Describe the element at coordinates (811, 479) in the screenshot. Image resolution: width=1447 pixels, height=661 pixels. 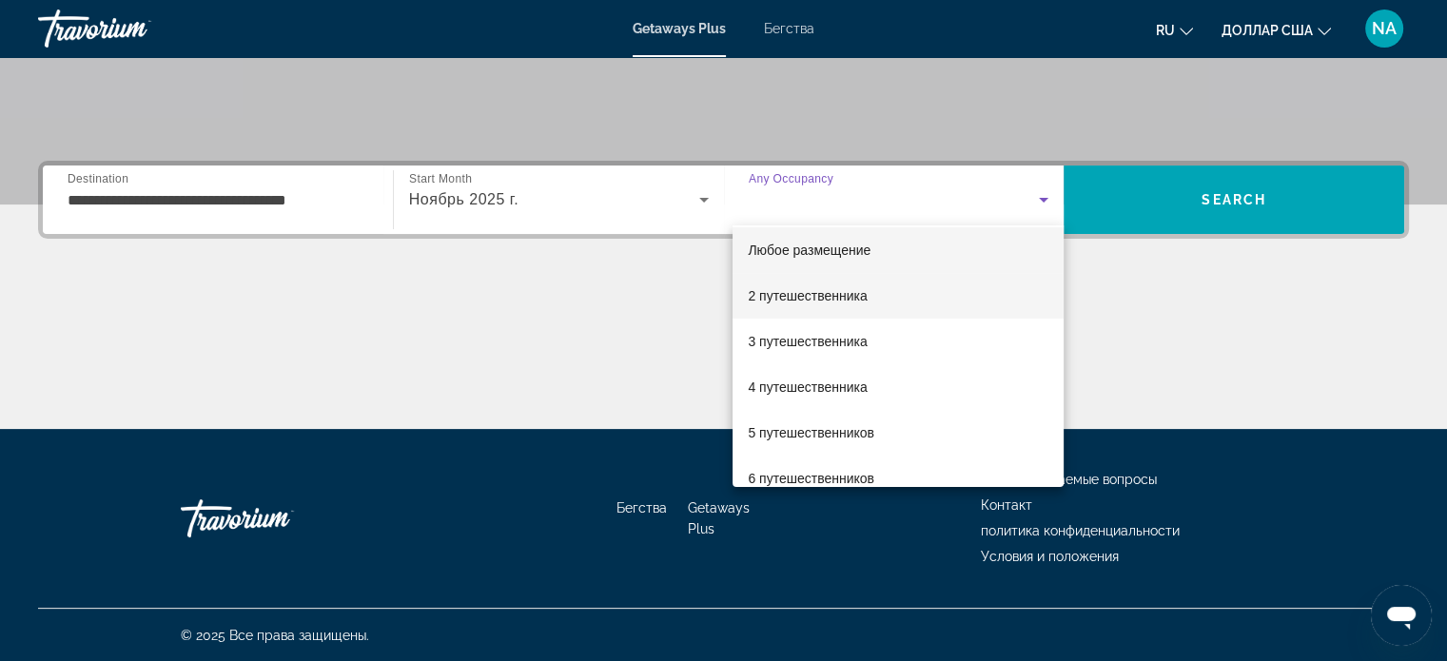
I see `font: 6 путешественников` at that location.